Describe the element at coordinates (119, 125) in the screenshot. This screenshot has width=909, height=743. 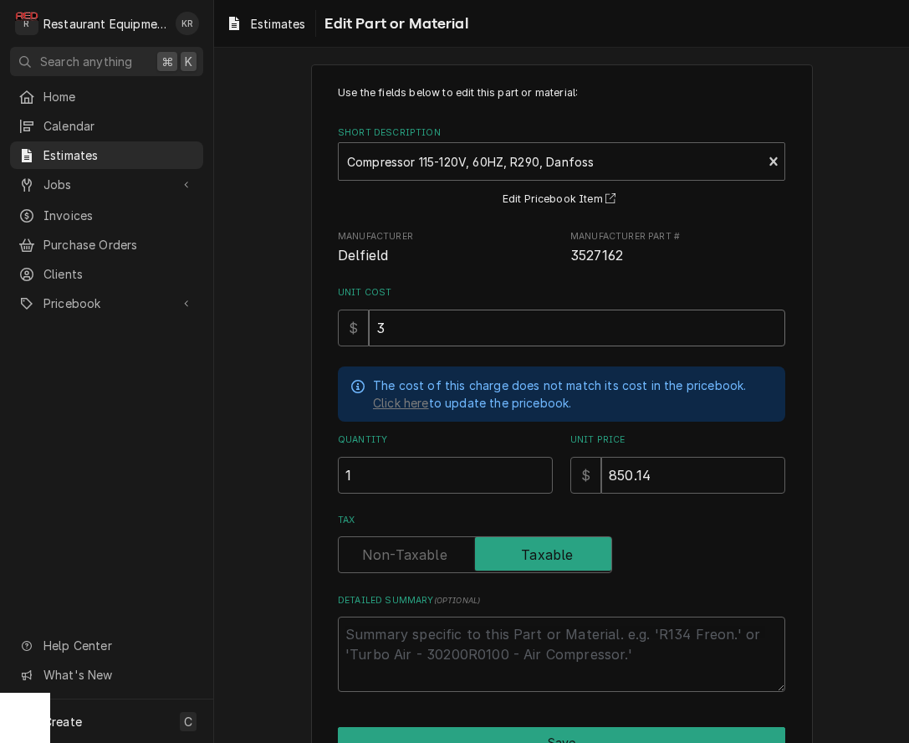
I see `span: Calendar` at that location.